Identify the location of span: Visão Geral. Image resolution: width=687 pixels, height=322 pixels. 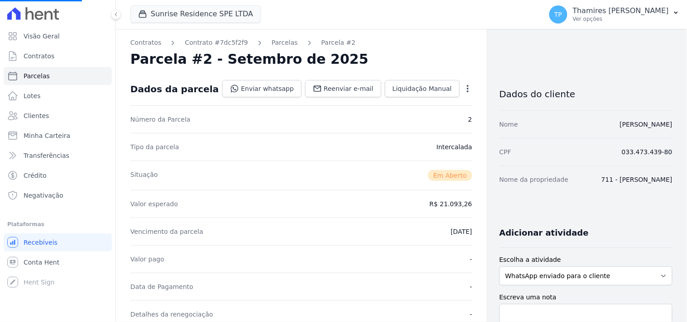
(42, 36).